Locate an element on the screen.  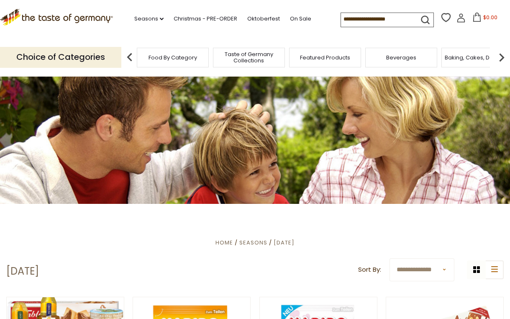
span: Featured Products is located at coordinates (325, 57).